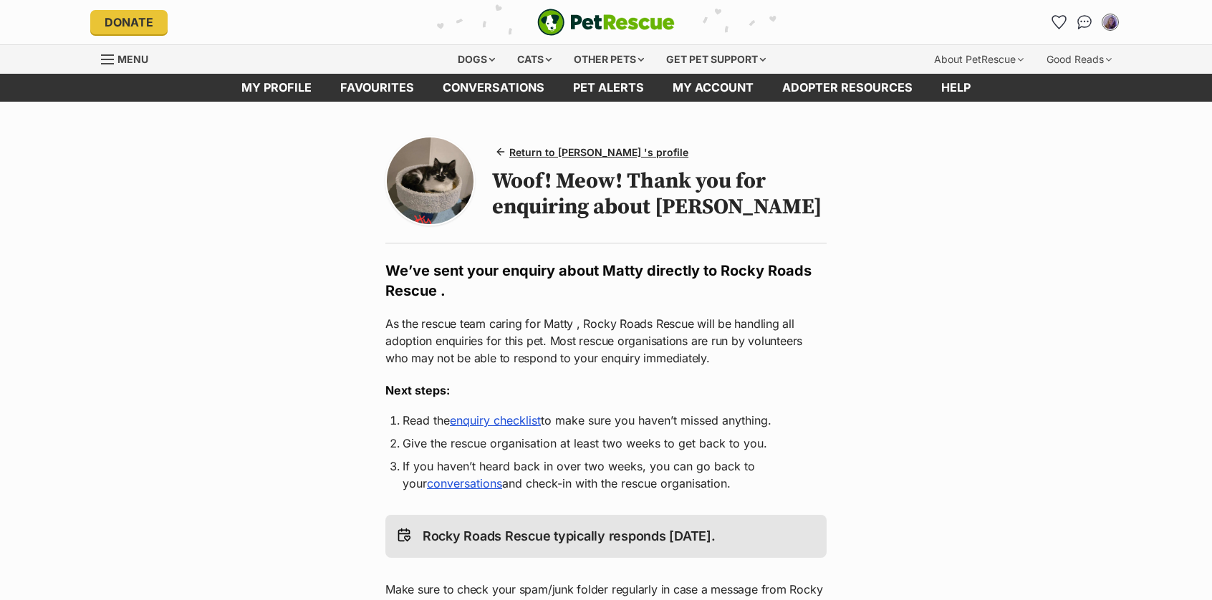 Image resolution: width=1212 pixels, height=600 pixels. Describe the element at coordinates (978, 59) in the screenshot. I see `div: About PetRescue` at that location.